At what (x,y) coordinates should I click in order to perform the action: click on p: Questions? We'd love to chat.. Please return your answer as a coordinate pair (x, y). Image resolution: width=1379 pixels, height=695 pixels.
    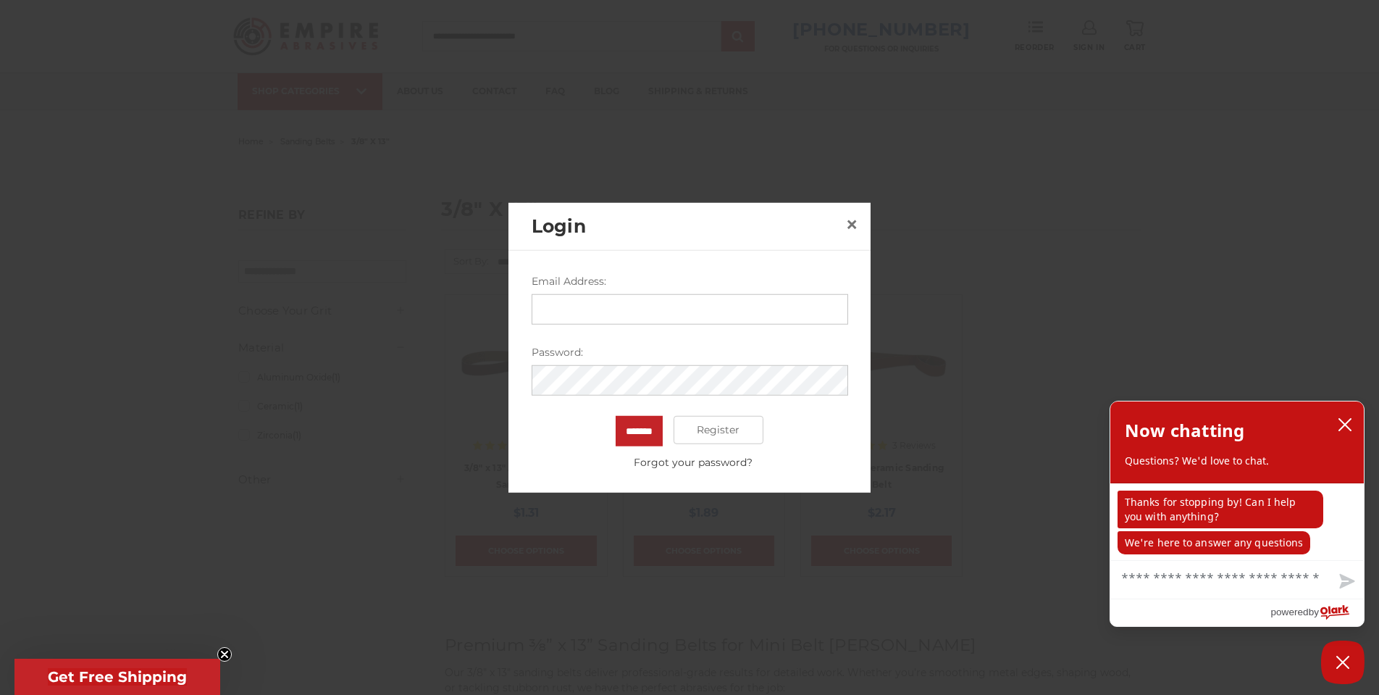
    Looking at the image, I should click on (1237, 461).